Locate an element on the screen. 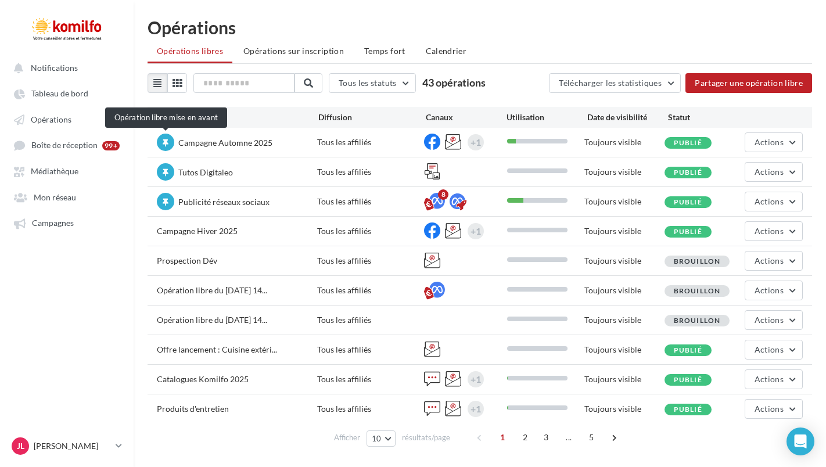 This screenshot has width=826, height=467. span: Campagne Hiver 2025 is located at coordinates (197, 231).